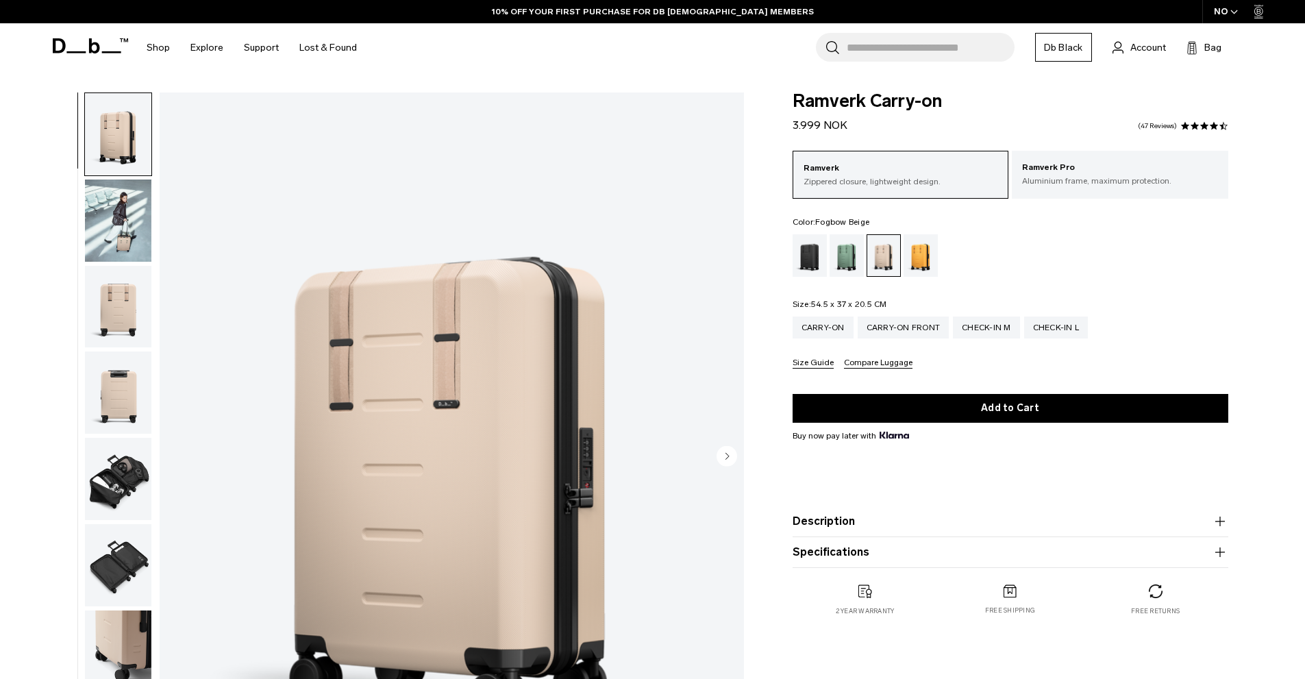 The width and height of the screenshot is (1305, 679). What do you see at coordinates (261, 47) in the screenshot?
I see `a: Support` at bounding box center [261, 47].